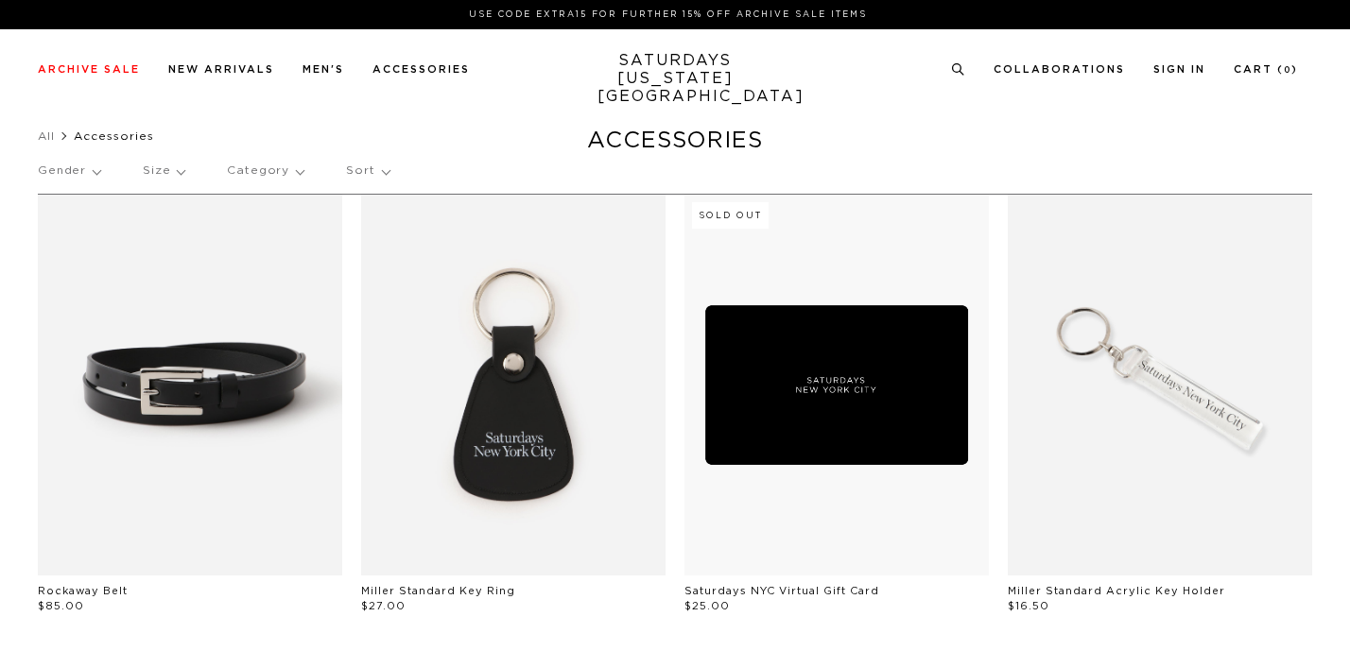 The image size is (1350, 651). What do you see at coordinates (46, 136) in the screenshot?
I see `a: All` at bounding box center [46, 136].